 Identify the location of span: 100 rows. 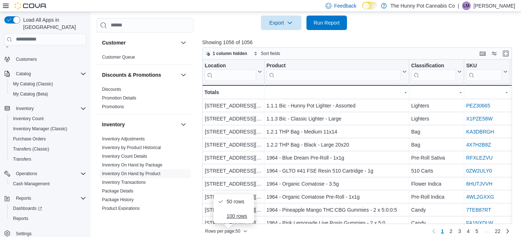
(238, 216).